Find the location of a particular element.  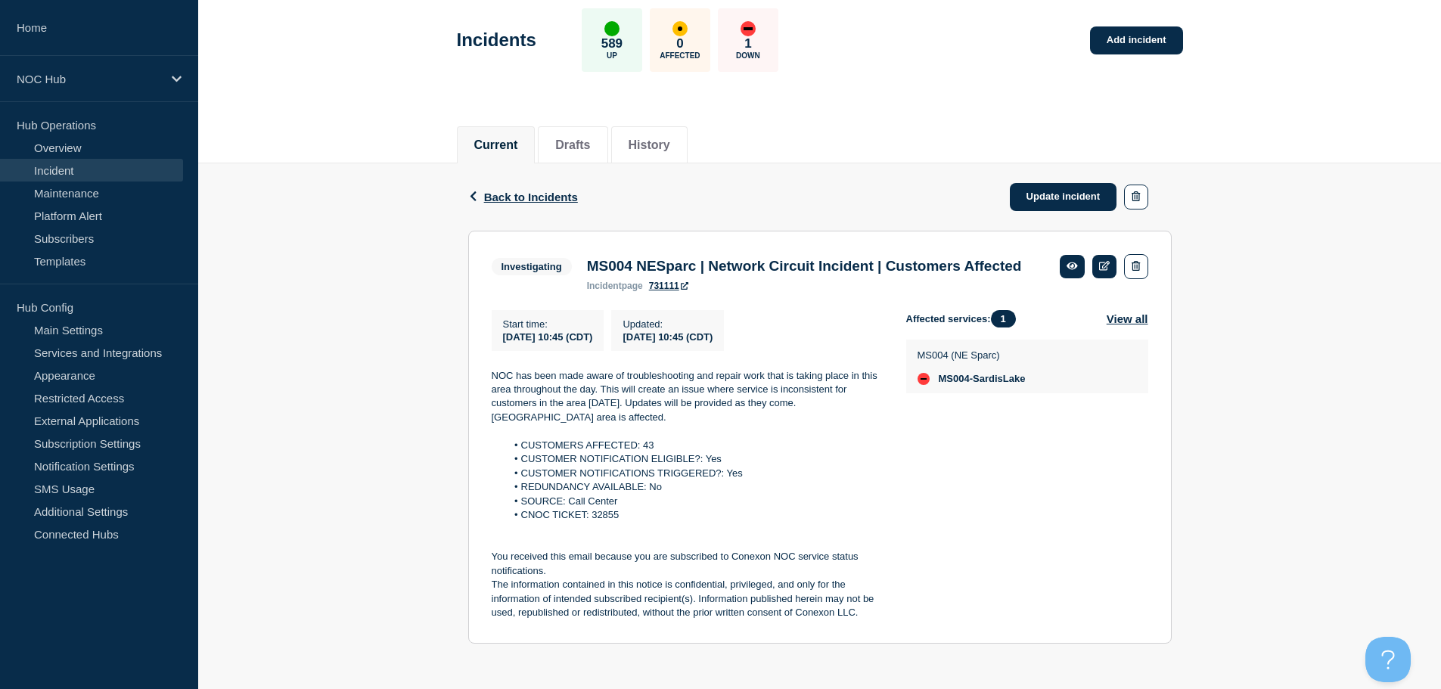

button: History is located at coordinates (649, 145).